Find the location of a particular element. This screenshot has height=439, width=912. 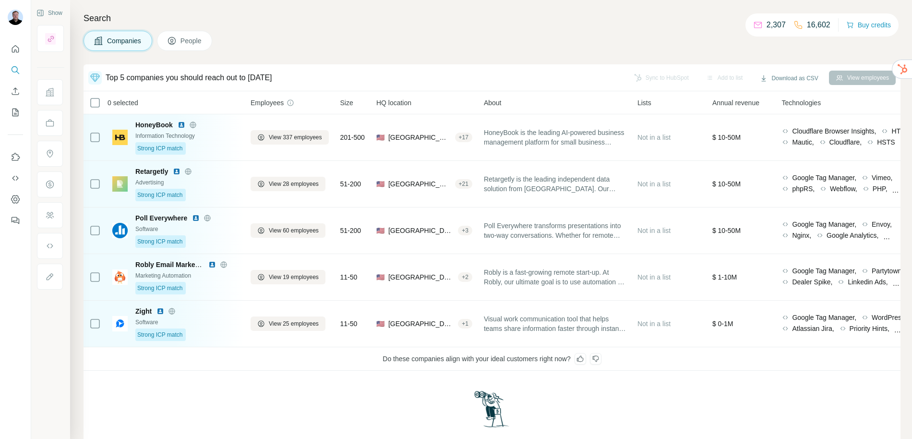

div: + 1 is located at coordinates (465, 323).